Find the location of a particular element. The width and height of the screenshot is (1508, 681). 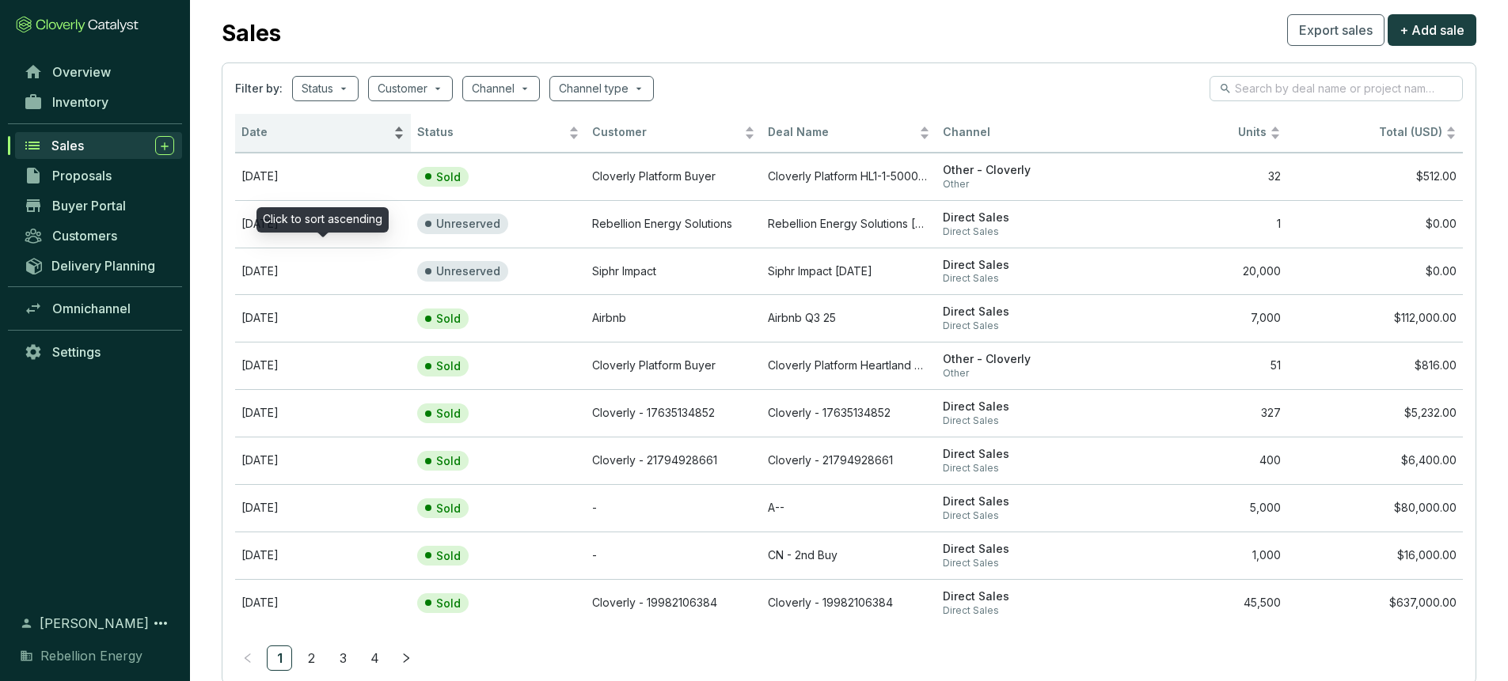

td: Oct 17 2024 is located at coordinates (323, 413).